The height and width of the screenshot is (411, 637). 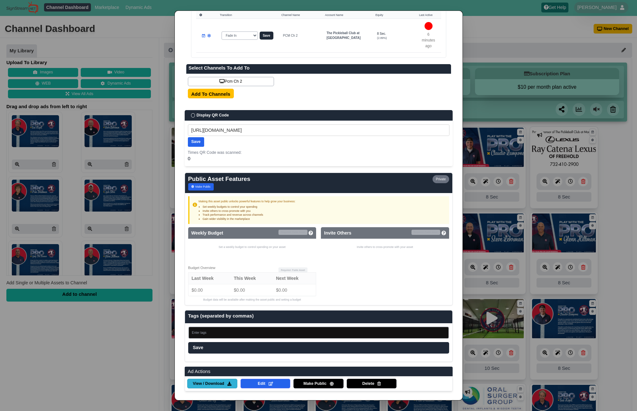 What do you see at coordinates (318, 332) in the screenshot?
I see `input: Enter tags` at bounding box center [318, 332].